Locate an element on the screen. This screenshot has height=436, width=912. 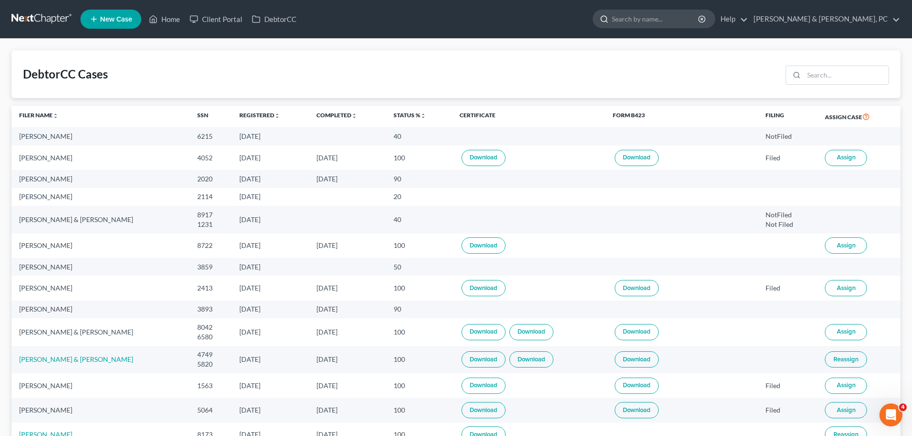
th: Filing is located at coordinates (787, 117).